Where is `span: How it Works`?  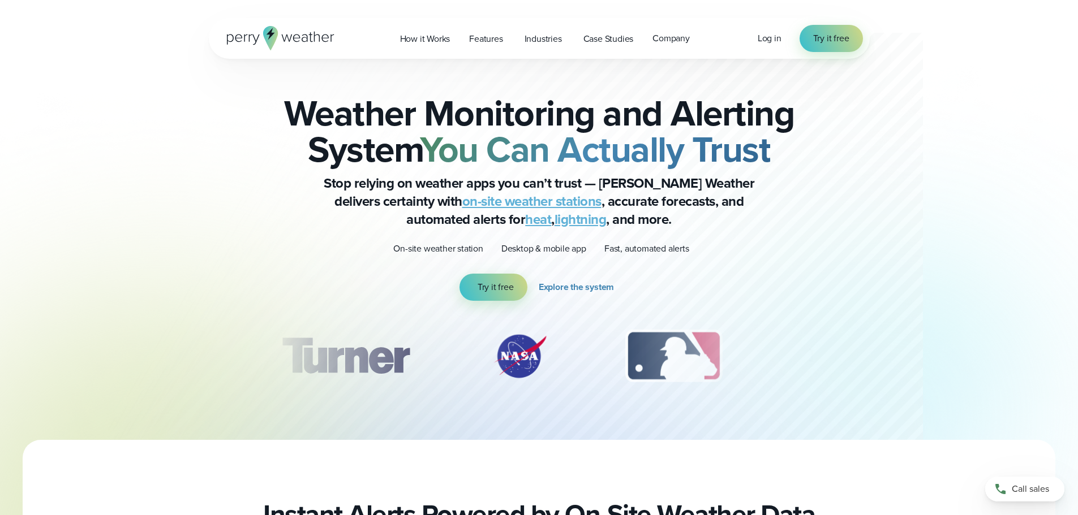
span: How it Works is located at coordinates (425, 39).